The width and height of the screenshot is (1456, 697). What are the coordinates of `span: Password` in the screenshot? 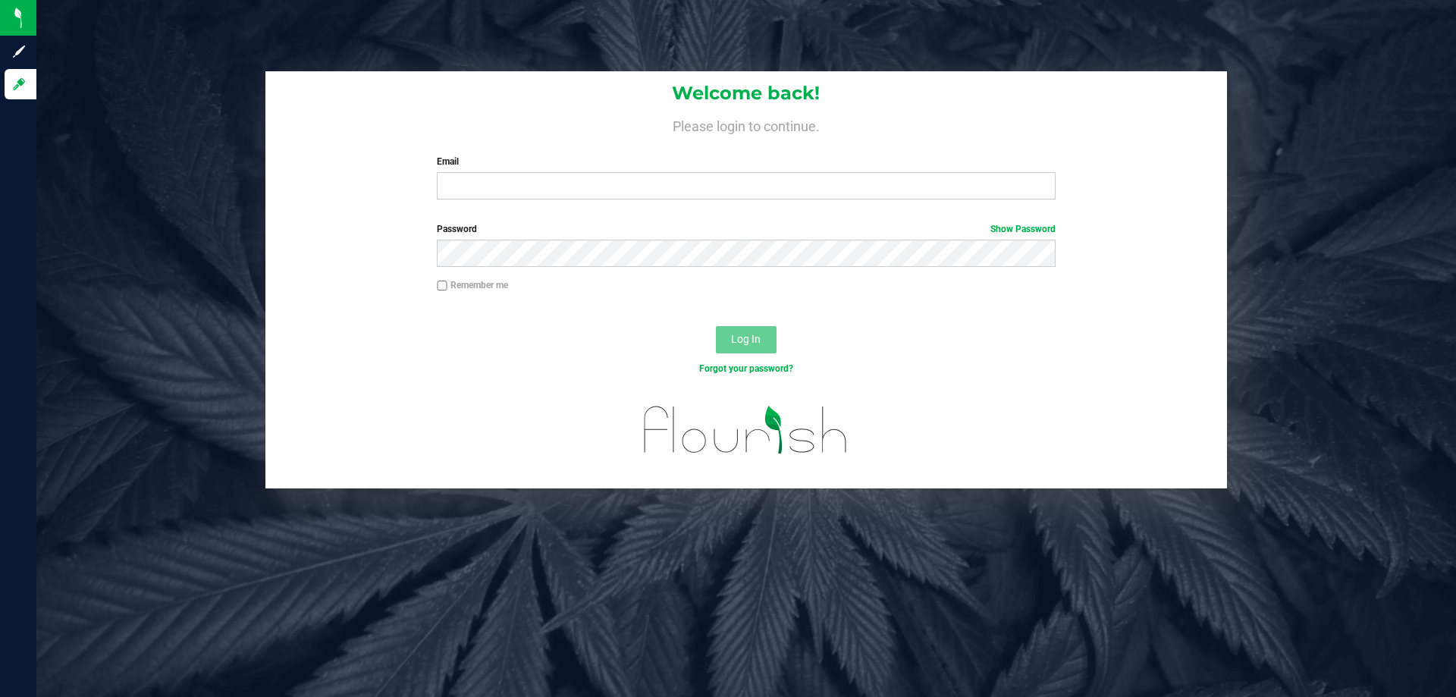 It's located at (456, 229).